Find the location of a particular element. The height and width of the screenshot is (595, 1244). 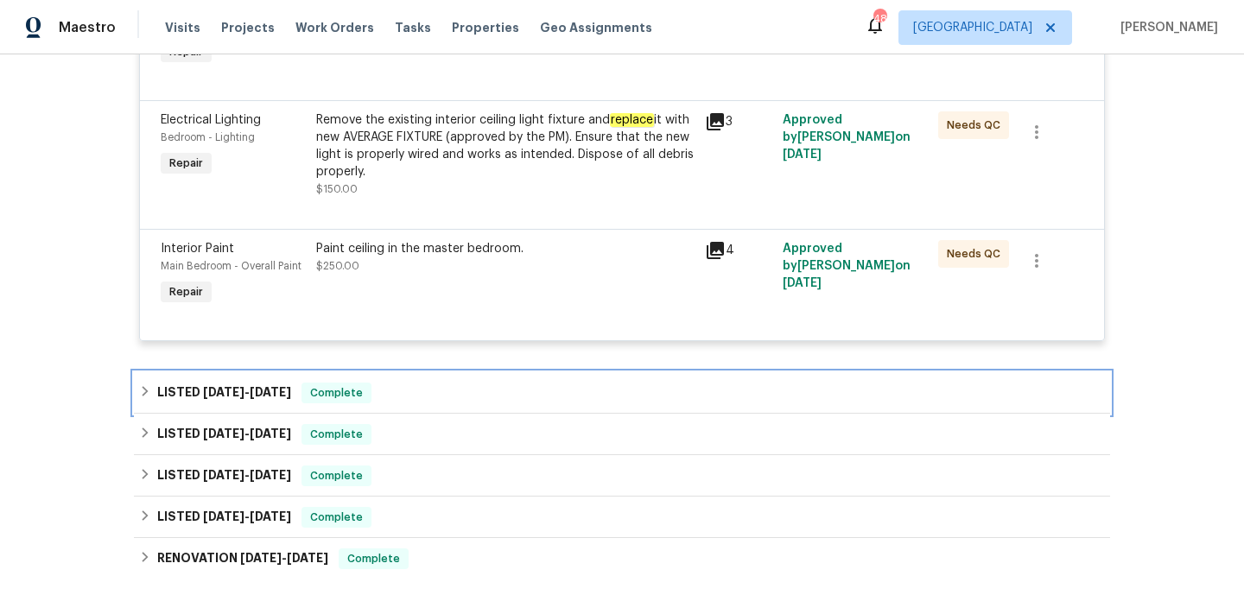

span: Bedroom - Lighting is located at coordinates (207, 137).